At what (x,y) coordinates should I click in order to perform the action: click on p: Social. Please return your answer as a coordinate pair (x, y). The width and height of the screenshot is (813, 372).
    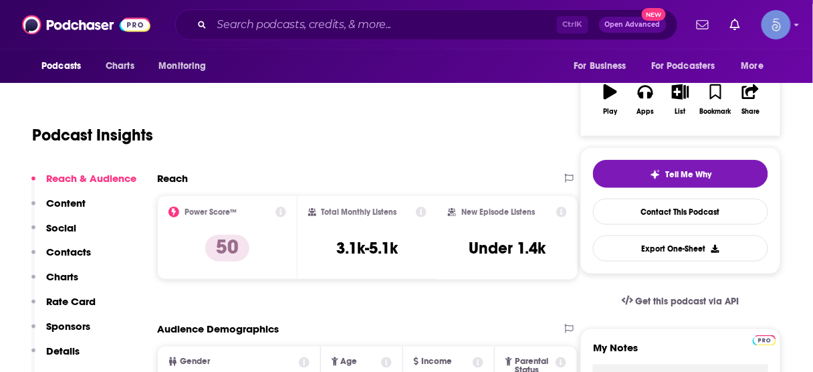
    Looking at the image, I should click on (61, 227).